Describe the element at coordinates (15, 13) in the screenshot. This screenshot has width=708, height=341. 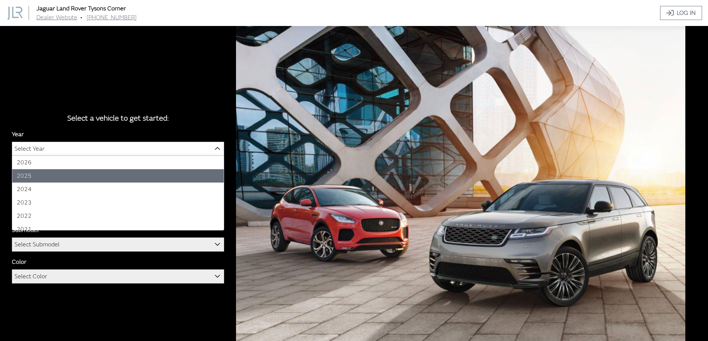
I see `img: Dashboard` at that location.